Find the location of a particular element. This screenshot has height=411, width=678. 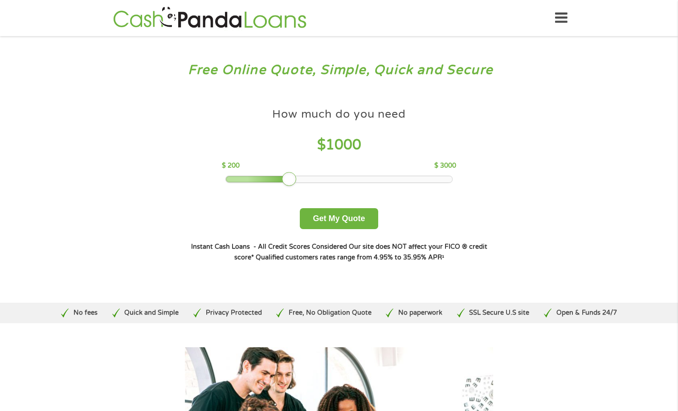

p: SSL Secure U.S site is located at coordinates (499, 313).